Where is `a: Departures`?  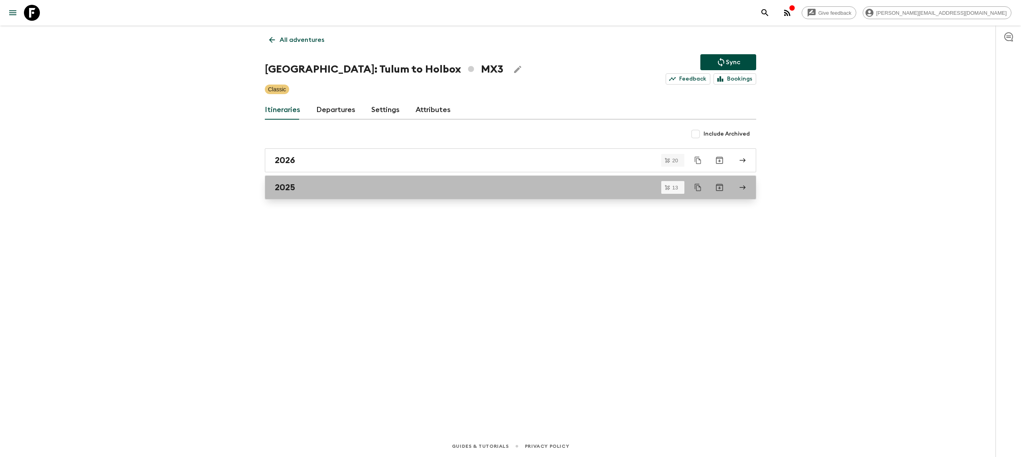 a: Departures is located at coordinates (336, 110).